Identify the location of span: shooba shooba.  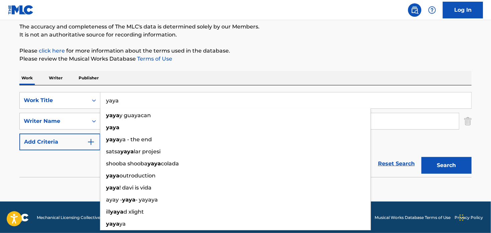
(127, 163).